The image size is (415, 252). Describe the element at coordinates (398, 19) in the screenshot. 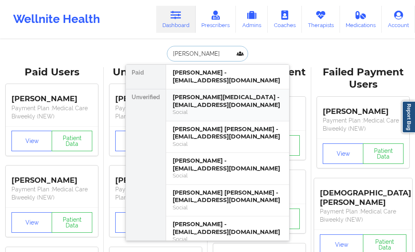

I see `a: Account` at that location.